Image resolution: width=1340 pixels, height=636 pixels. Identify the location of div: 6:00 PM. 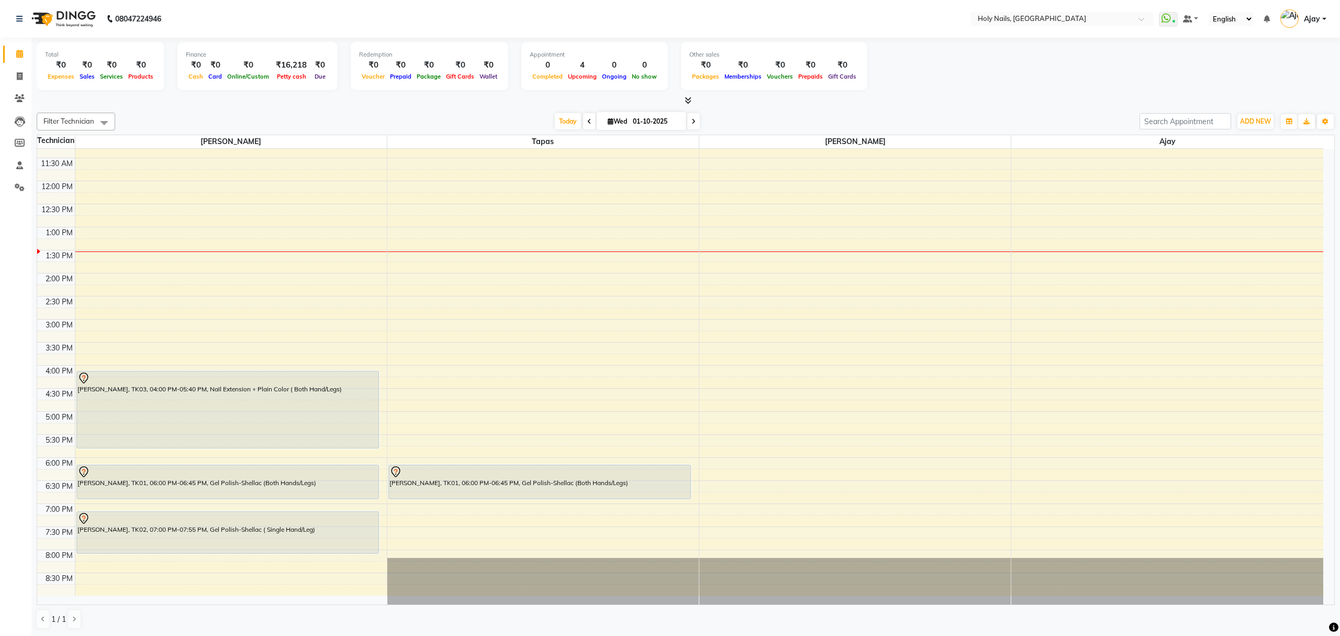
(59, 463).